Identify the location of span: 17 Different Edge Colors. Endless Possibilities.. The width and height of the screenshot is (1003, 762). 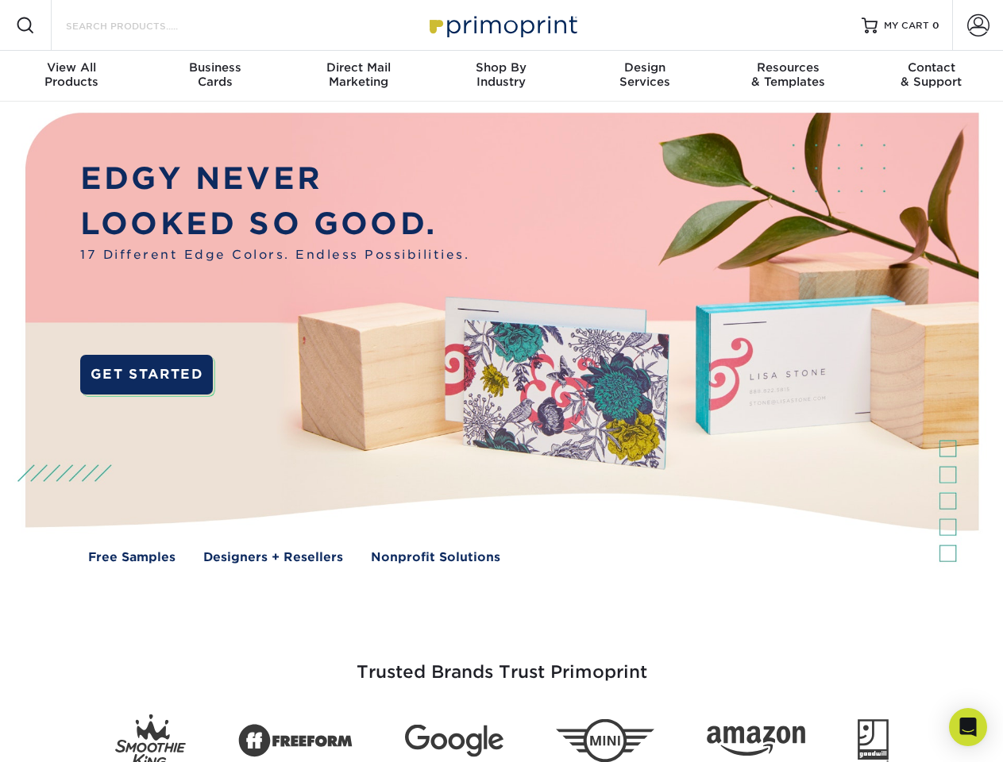
(275, 255).